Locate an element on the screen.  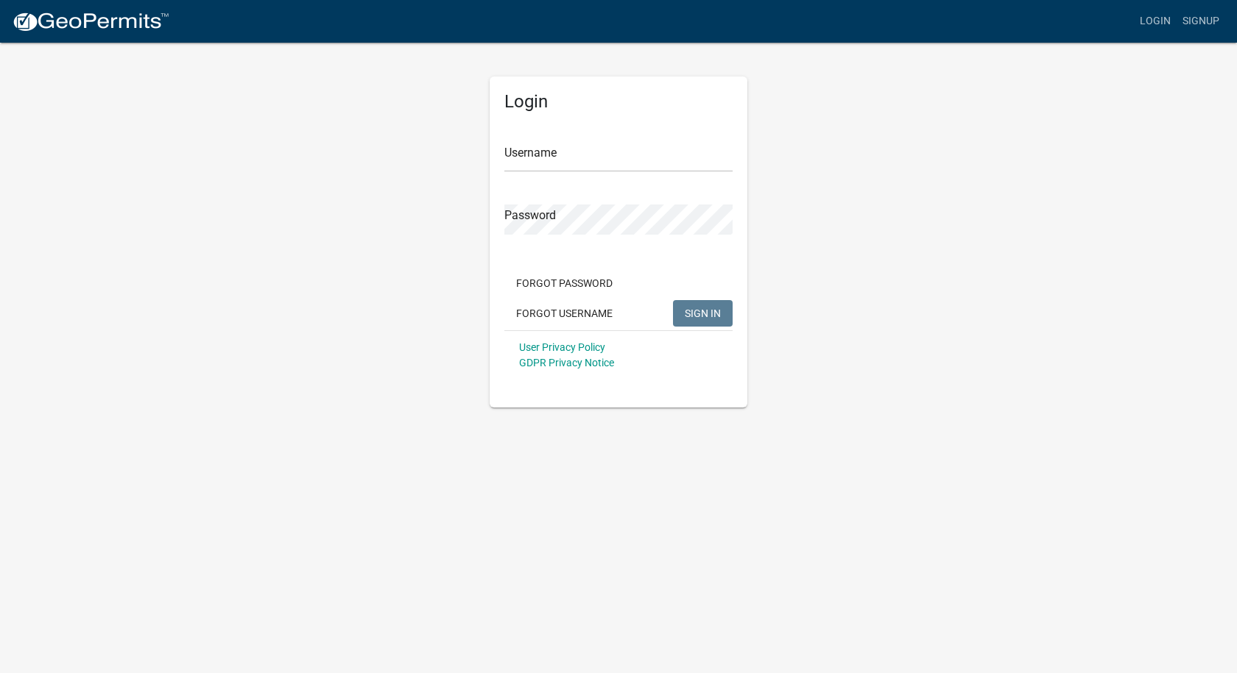
span: SIGN IN is located at coordinates (702, 313).